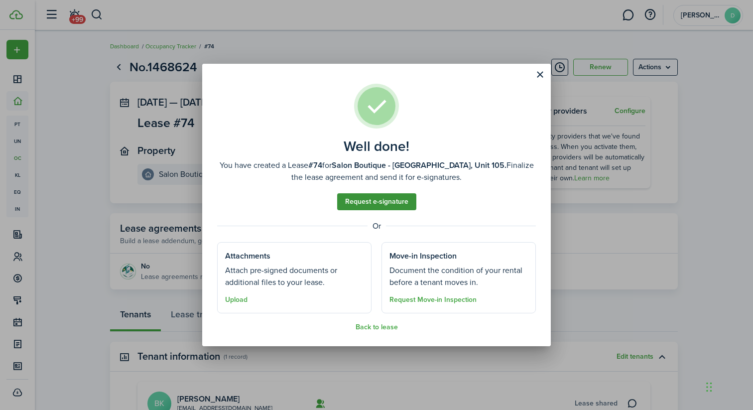  I want to click on button: Request Move-in Inspection, so click(433, 300).